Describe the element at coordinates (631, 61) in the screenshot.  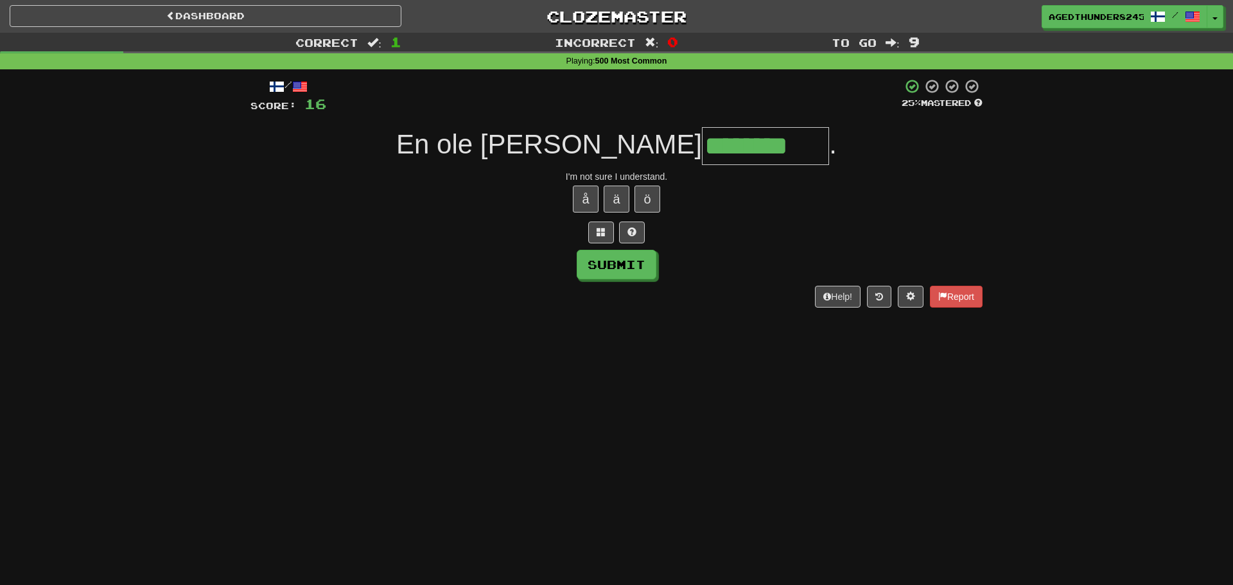
I see `strong: 500 Most Common` at that location.